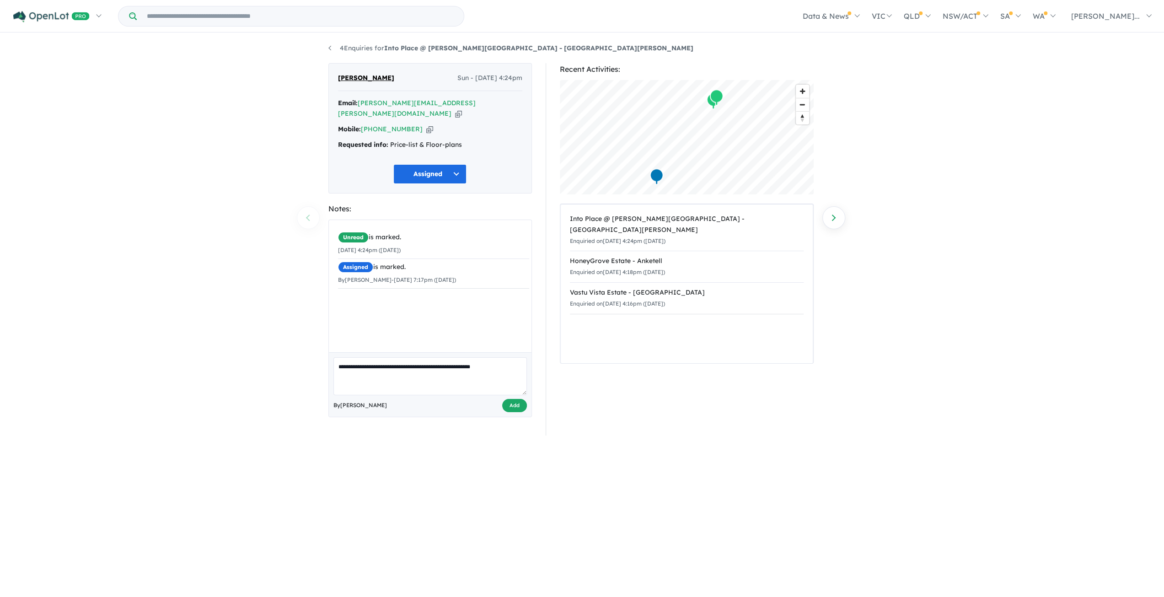 The width and height of the screenshot is (1164, 597). Describe the element at coordinates (582, 48) in the screenshot. I see `nav: breadcrumb` at that location.